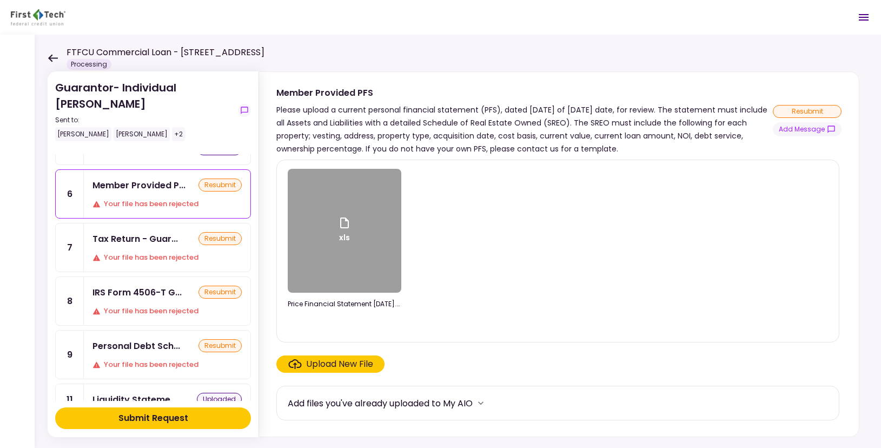 This screenshot has height=448, width=881. I want to click on div: 11, so click(70, 399).